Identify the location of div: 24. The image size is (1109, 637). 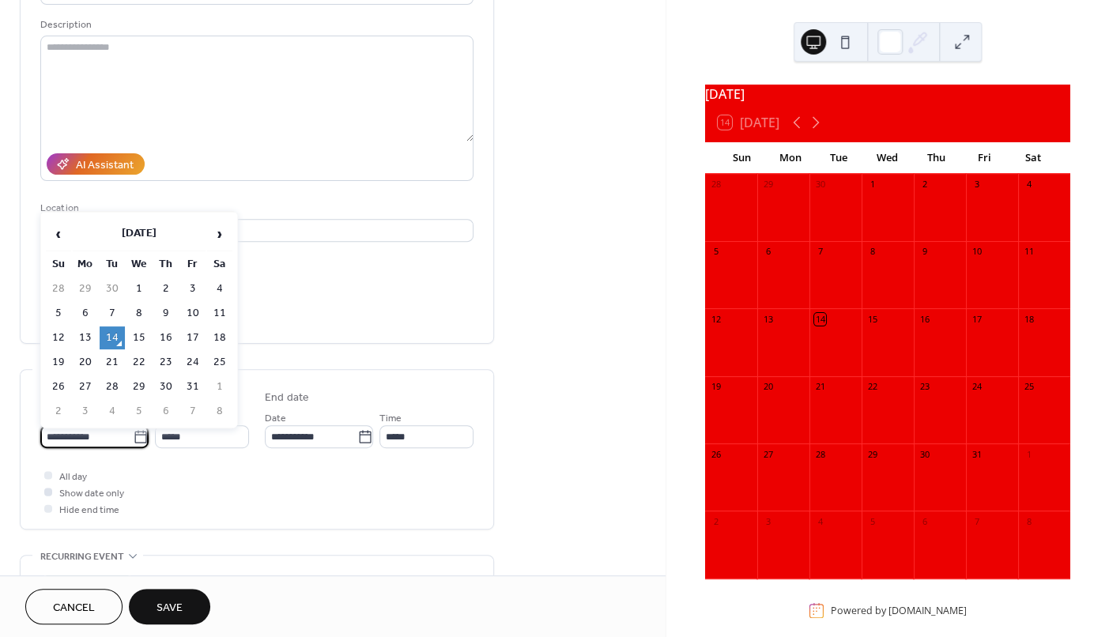
(976, 386).